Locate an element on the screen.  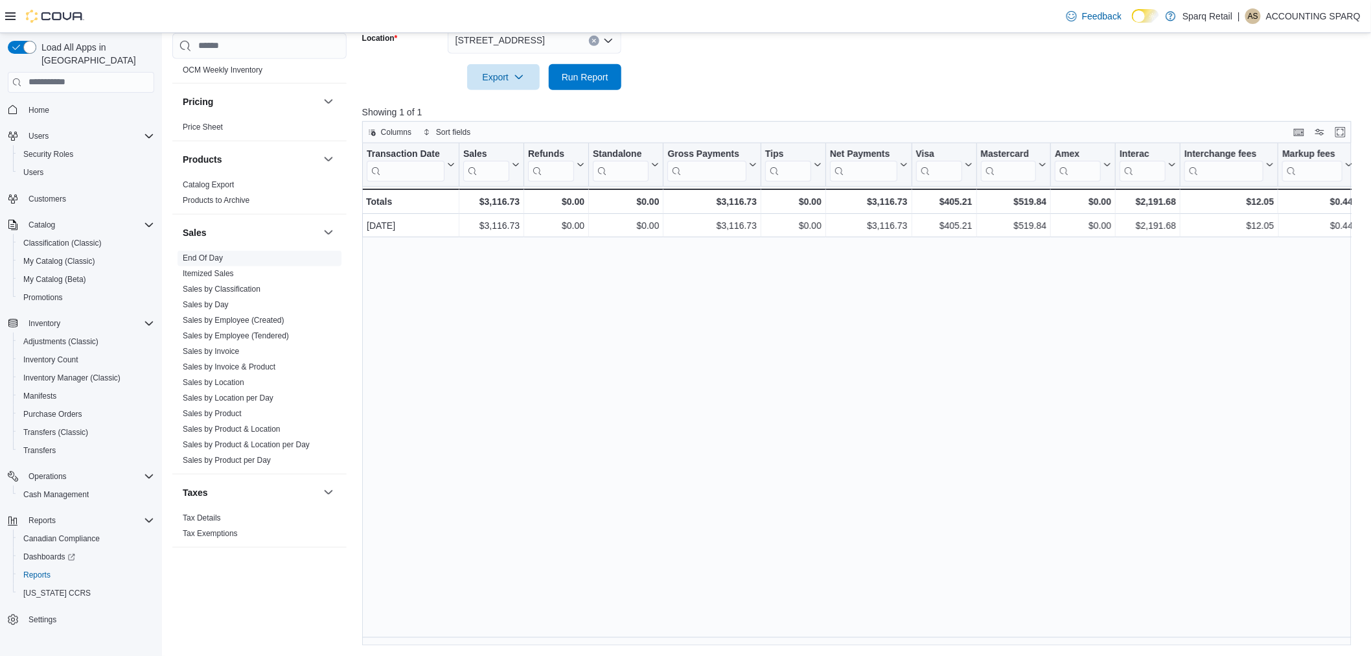
input: Dark Mode is located at coordinates (1146, 16).